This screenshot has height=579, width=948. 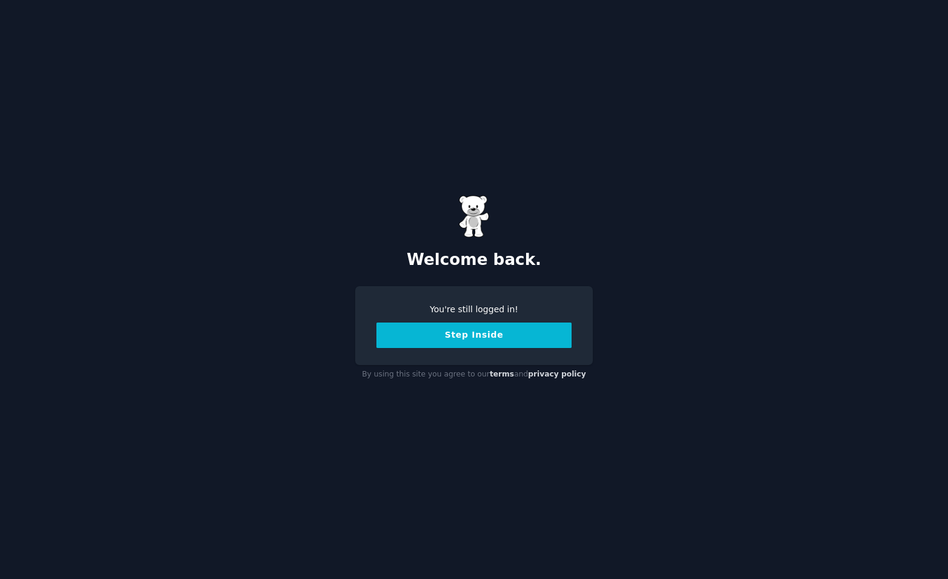 What do you see at coordinates (474, 375) in the screenshot?
I see `div: By using this site you agree to our and` at bounding box center [474, 375].